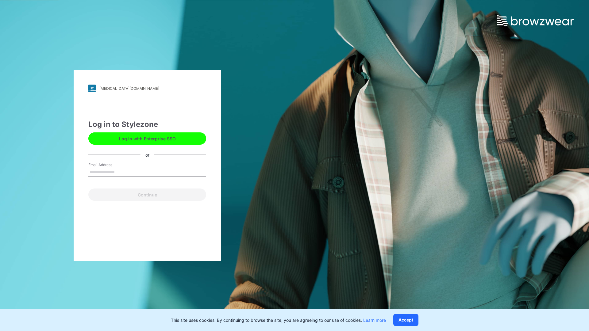 The height and width of the screenshot is (331, 589). Describe the element at coordinates (278, 320) in the screenshot. I see `p: This site uses cookies. By continuing to browse the site, you are agreeing to our use of cookies.` at that location.